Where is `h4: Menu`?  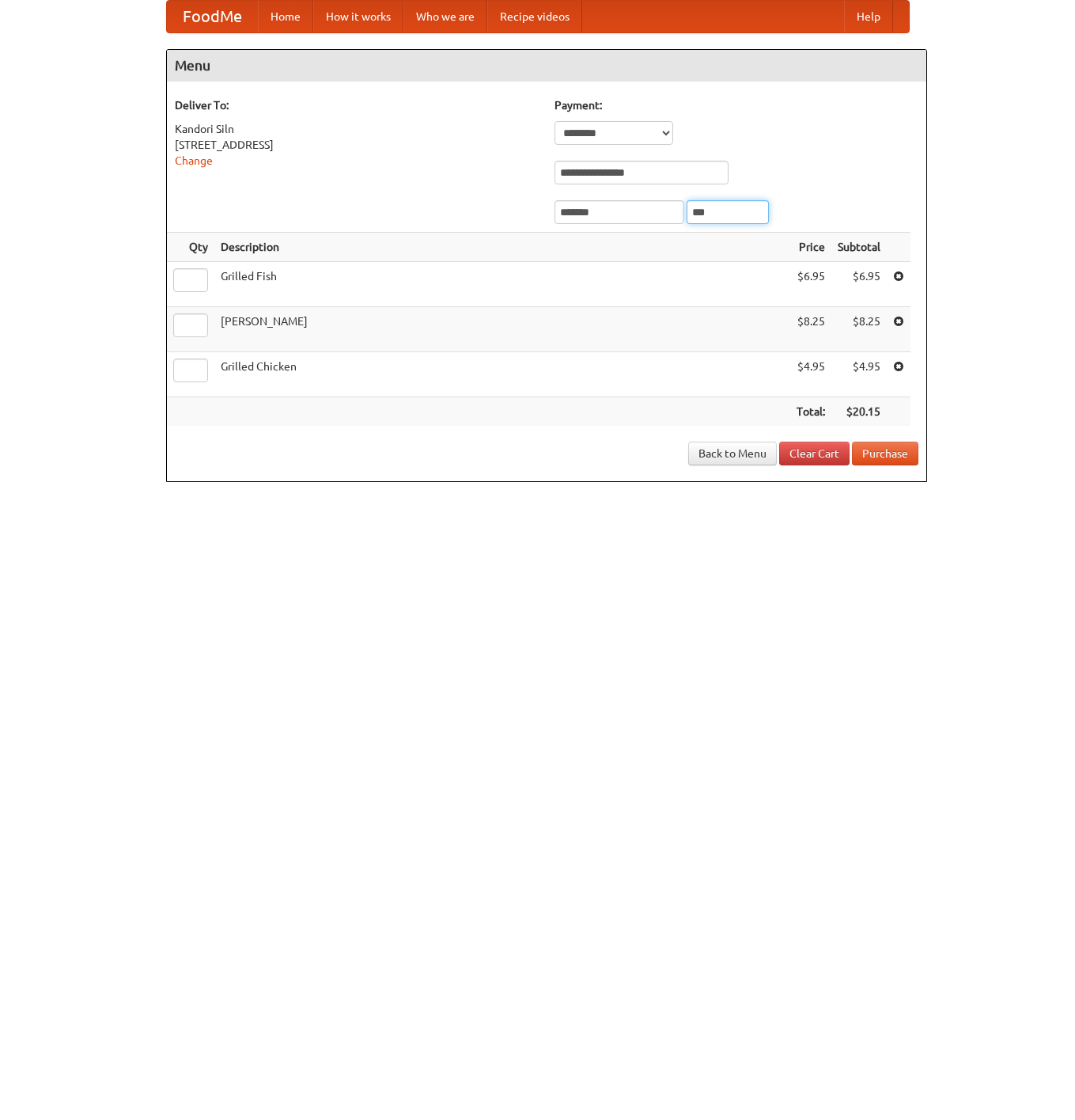 h4: Menu is located at coordinates (547, 66).